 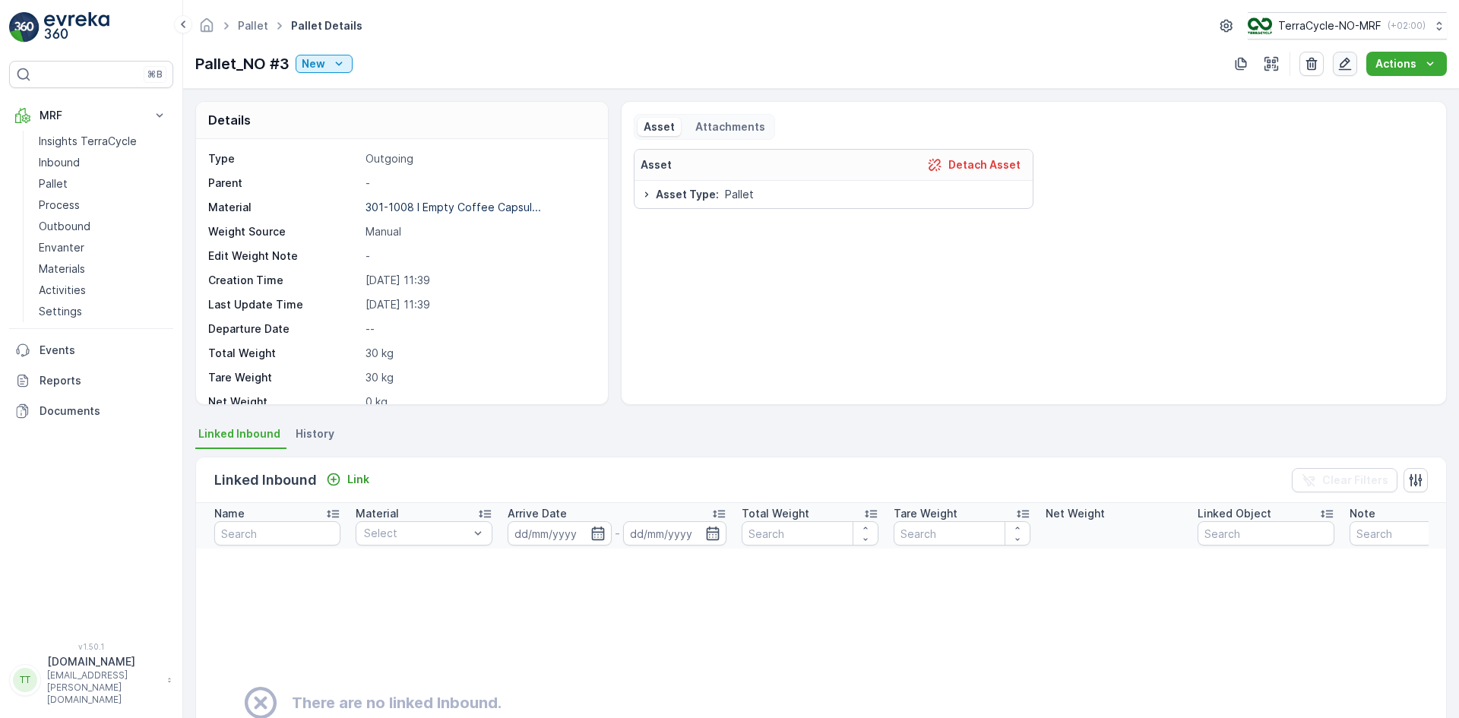 I want to click on p: Reports, so click(x=103, y=381).